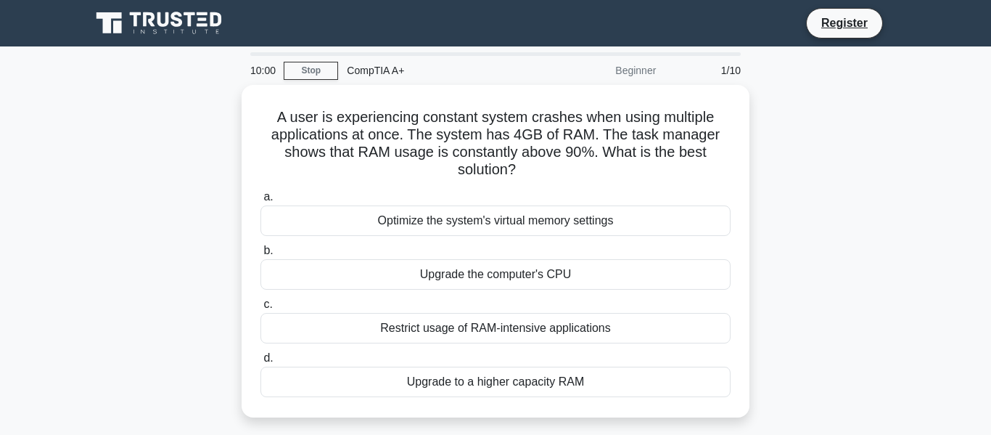  Describe the element at coordinates (496, 221) in the screenshot. I see `div: Optimize the system's virtual memory settings` at that location.